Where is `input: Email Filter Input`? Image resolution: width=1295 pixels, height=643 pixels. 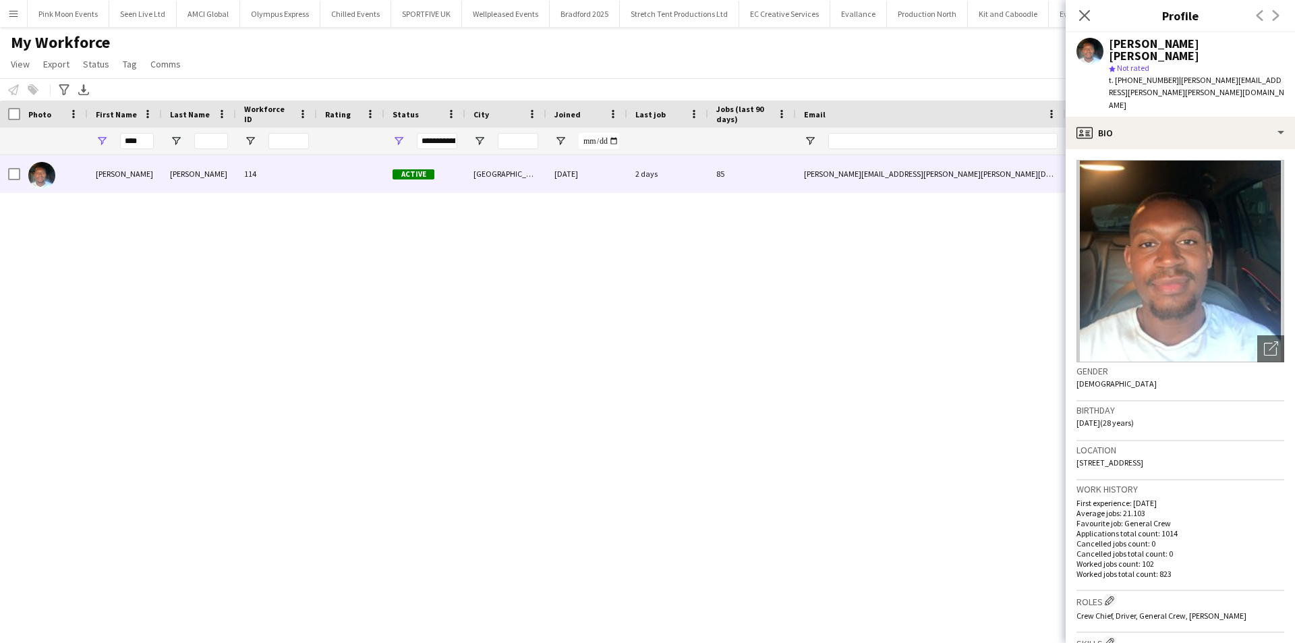 input: Email Filter Input is located at coordinates (943, 141).